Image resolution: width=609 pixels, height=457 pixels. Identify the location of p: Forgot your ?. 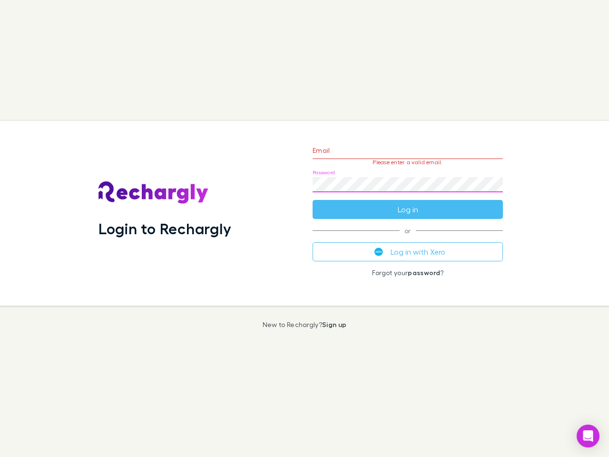
(408, 273).